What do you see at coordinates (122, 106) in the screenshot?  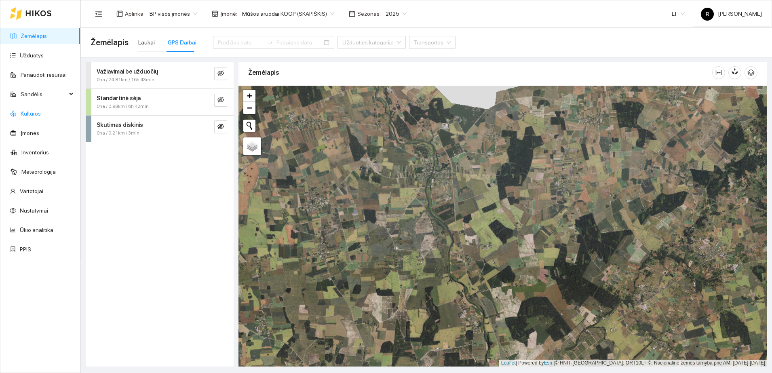 I see `span: 0ha / 0.98km / 6h 42min` at bounding box center [122, 106].